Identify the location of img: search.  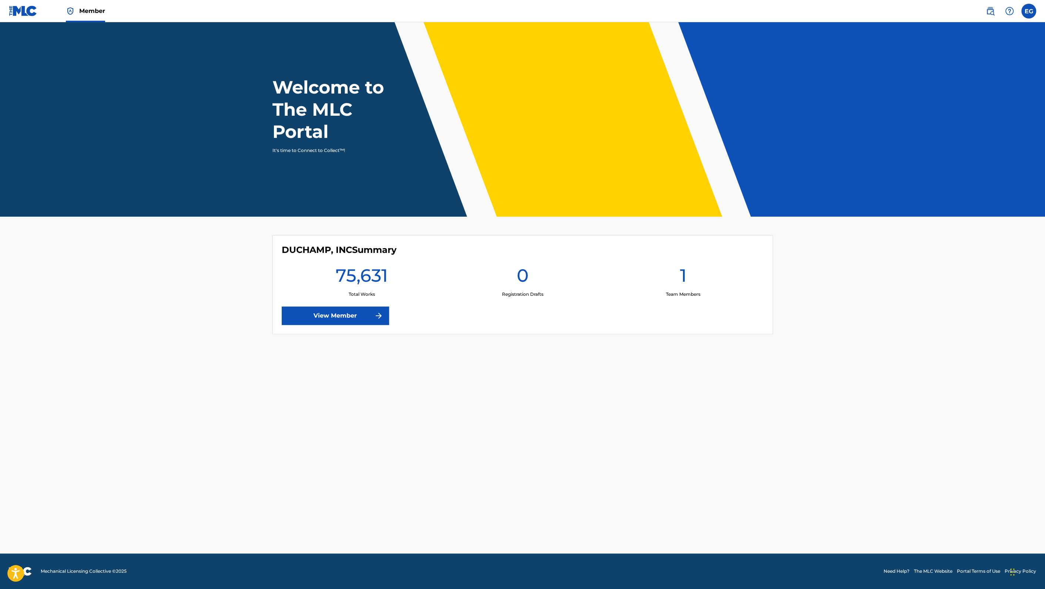
(990, 11).